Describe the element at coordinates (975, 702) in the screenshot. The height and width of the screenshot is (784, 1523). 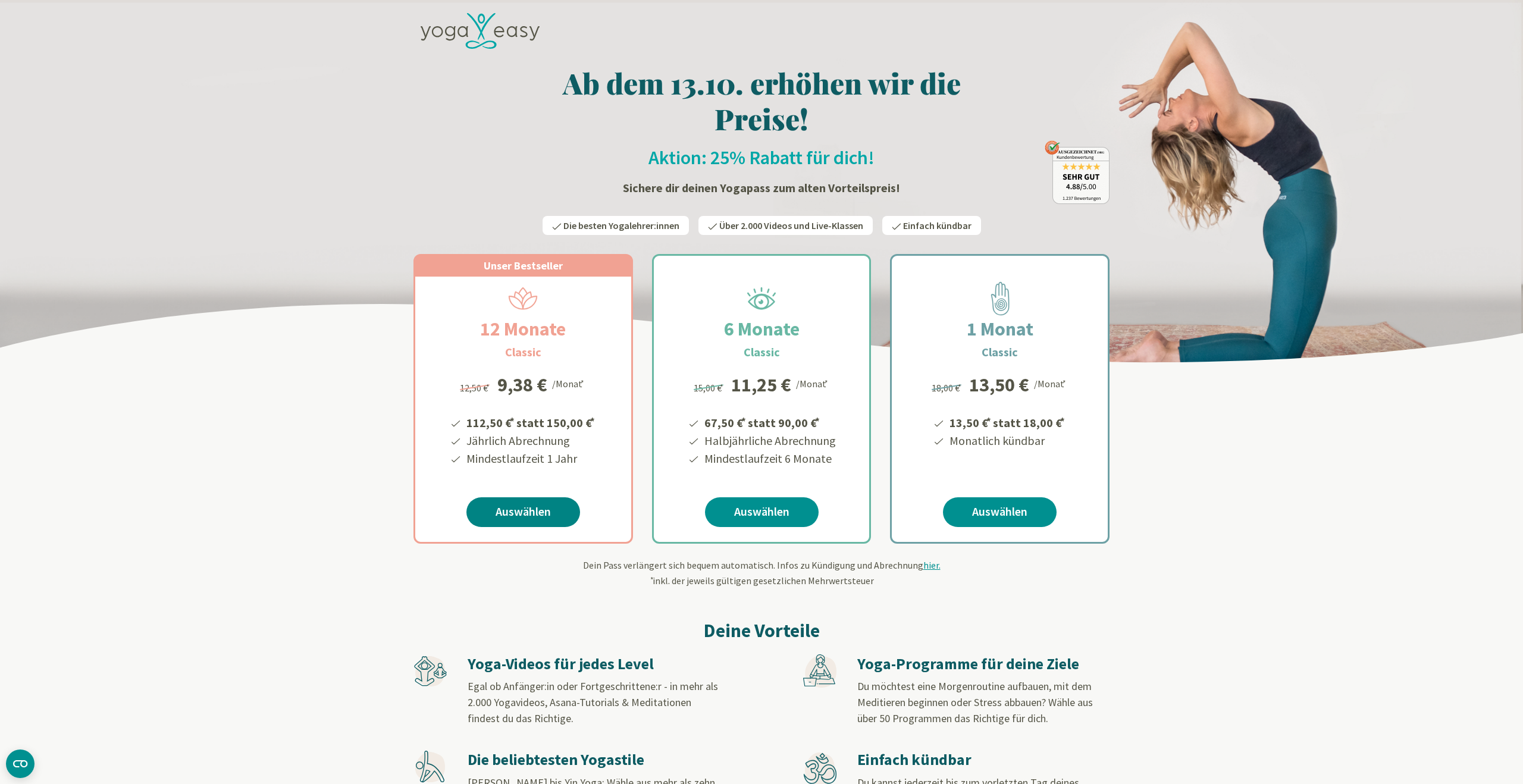
I see `span: Du möchtest eine Morgenroutine aufbauen, mit dem Meditieren beginnen oder Stress abbauen? Wähle a...` at that location.